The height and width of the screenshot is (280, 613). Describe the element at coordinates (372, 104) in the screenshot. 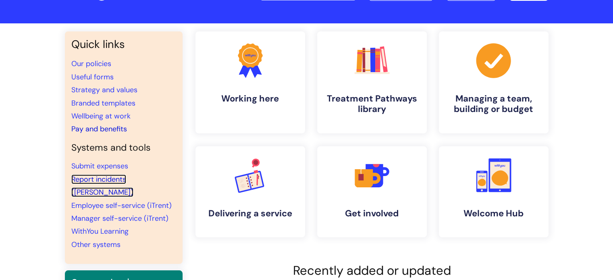

I see `h4: Treatment Pathways library` at that location.